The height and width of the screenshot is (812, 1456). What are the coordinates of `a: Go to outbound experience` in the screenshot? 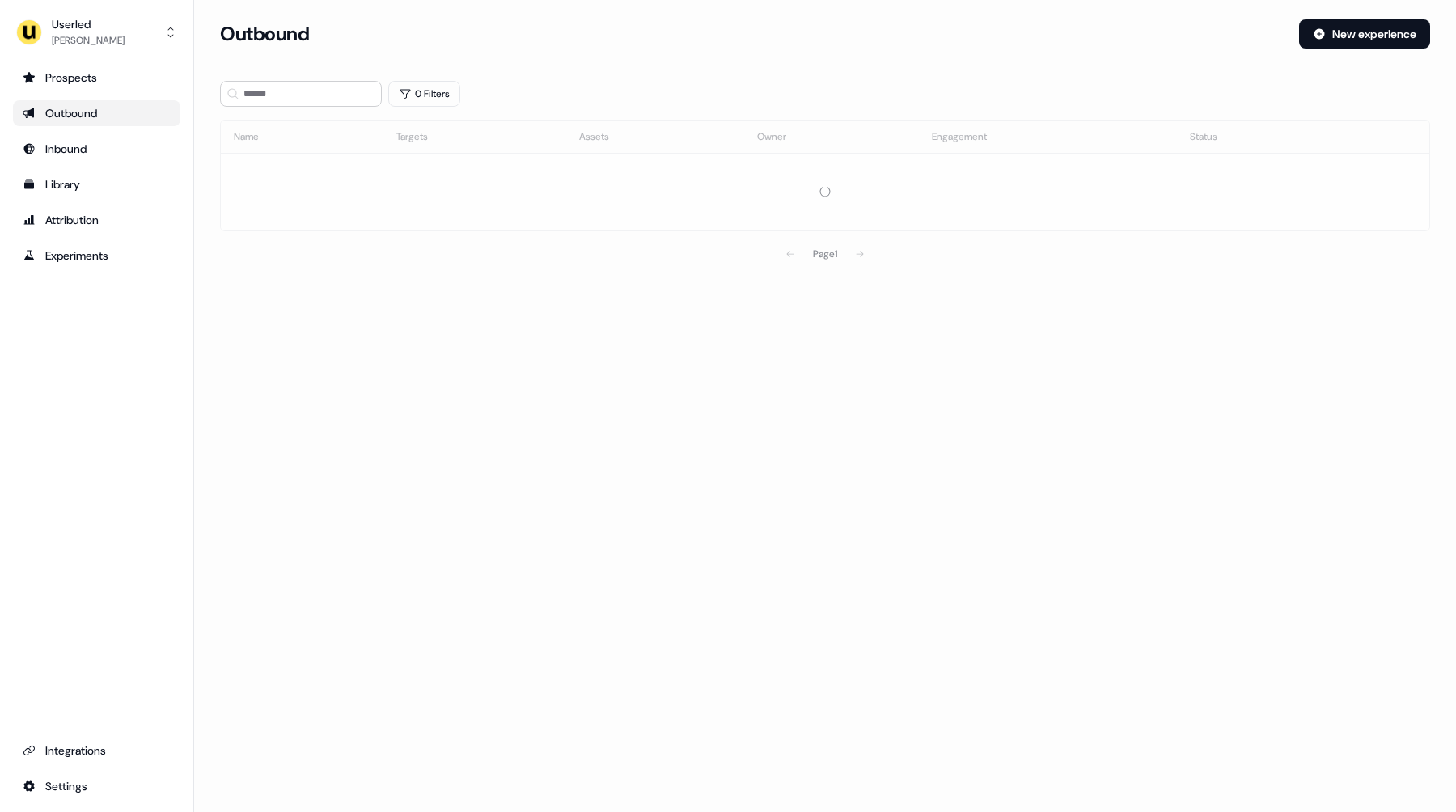 It's located at (96, 113).